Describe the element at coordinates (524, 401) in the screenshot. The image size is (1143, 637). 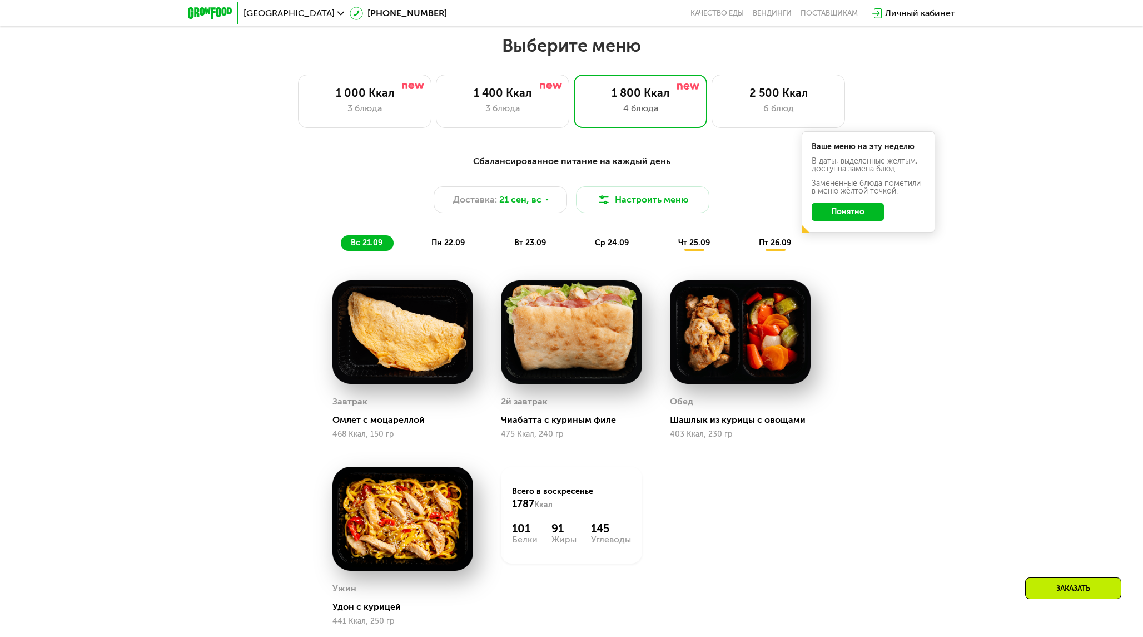
I see `div: 2й завтрак` at that location.